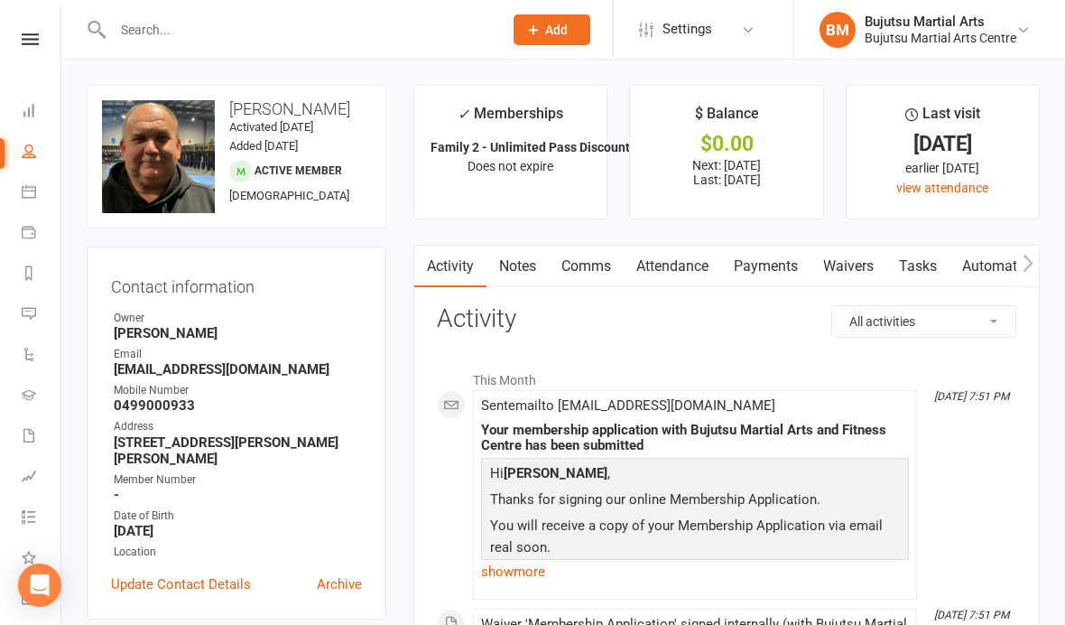 This screenshot has height=625, width=1065. What do you see at coordinates (158, 156) in the screenshot?
I see `img: image1753774988.png` at bounding box center [158, 156].